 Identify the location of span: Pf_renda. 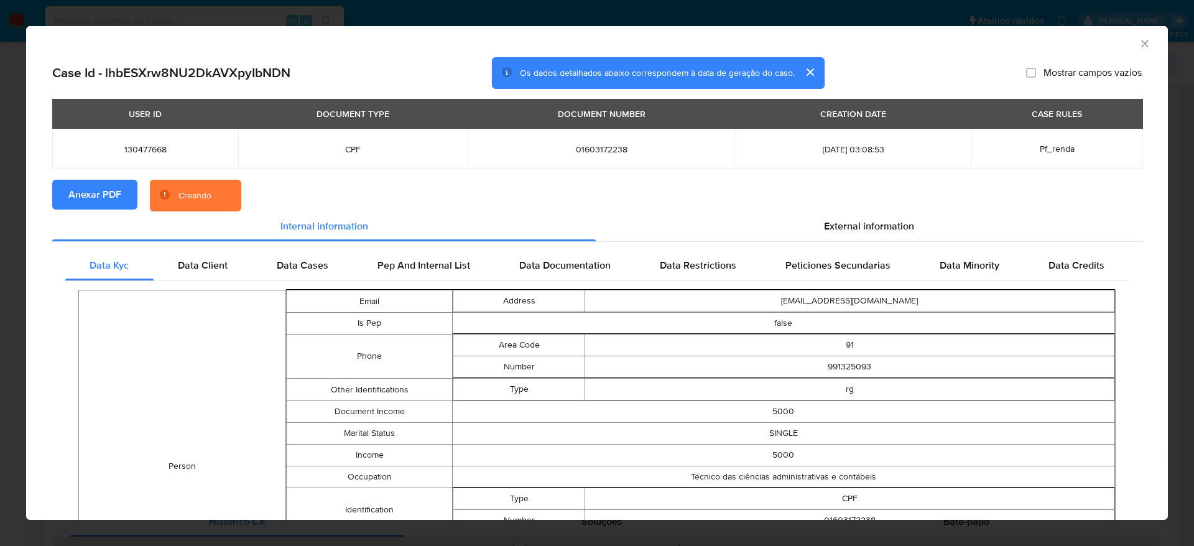
(1057, 149).